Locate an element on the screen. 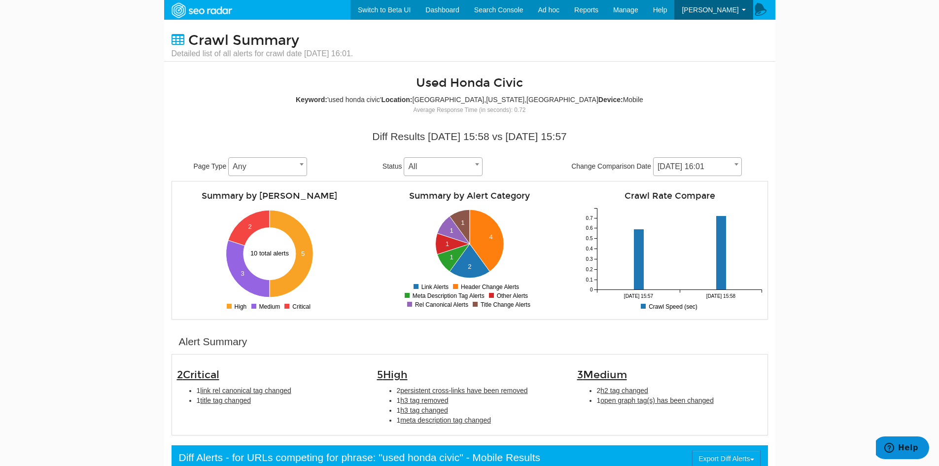 Image resolution: width=939 pixels, height=466 pixels. span: Medium is located at coordinates (605, 375).